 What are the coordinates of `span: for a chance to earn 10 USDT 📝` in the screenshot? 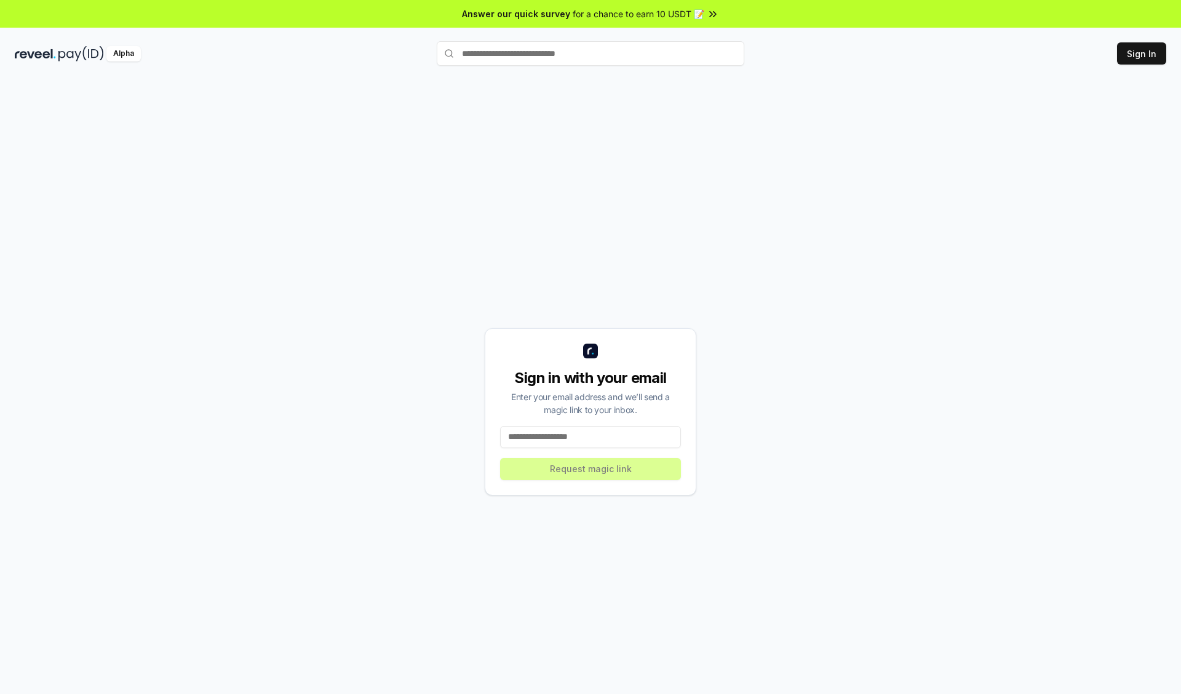 It's located at (639, 14).